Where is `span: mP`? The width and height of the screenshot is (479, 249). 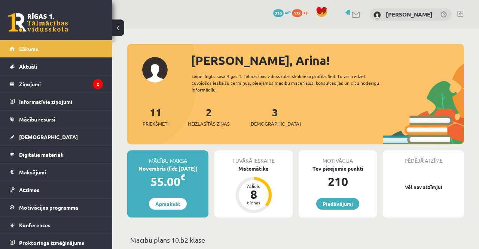
span: mP is located at coordinates (288, 12).